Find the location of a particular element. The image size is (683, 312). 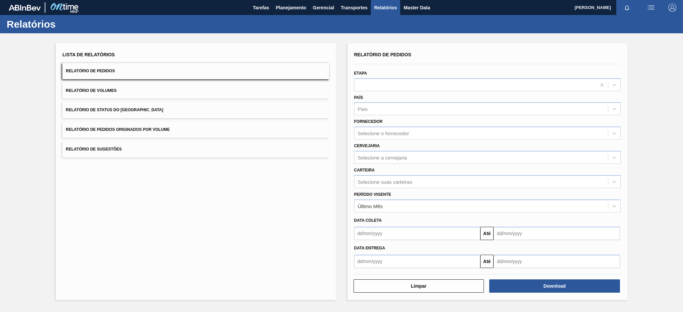

button: Notificações is located at coordinates (627, 8).